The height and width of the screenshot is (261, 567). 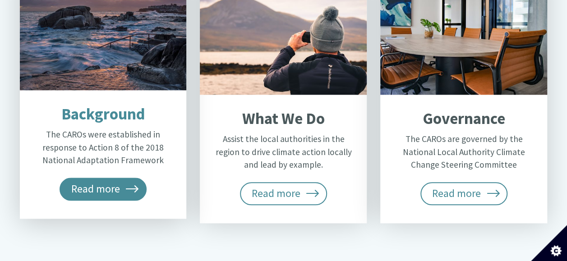 What do you see at coordinates (103, 147) in the screenshot?
I see `p: The CAROs were established in response to Action 8 of the 2018 National Adaptation Framework` at bounding box center [103, 147].